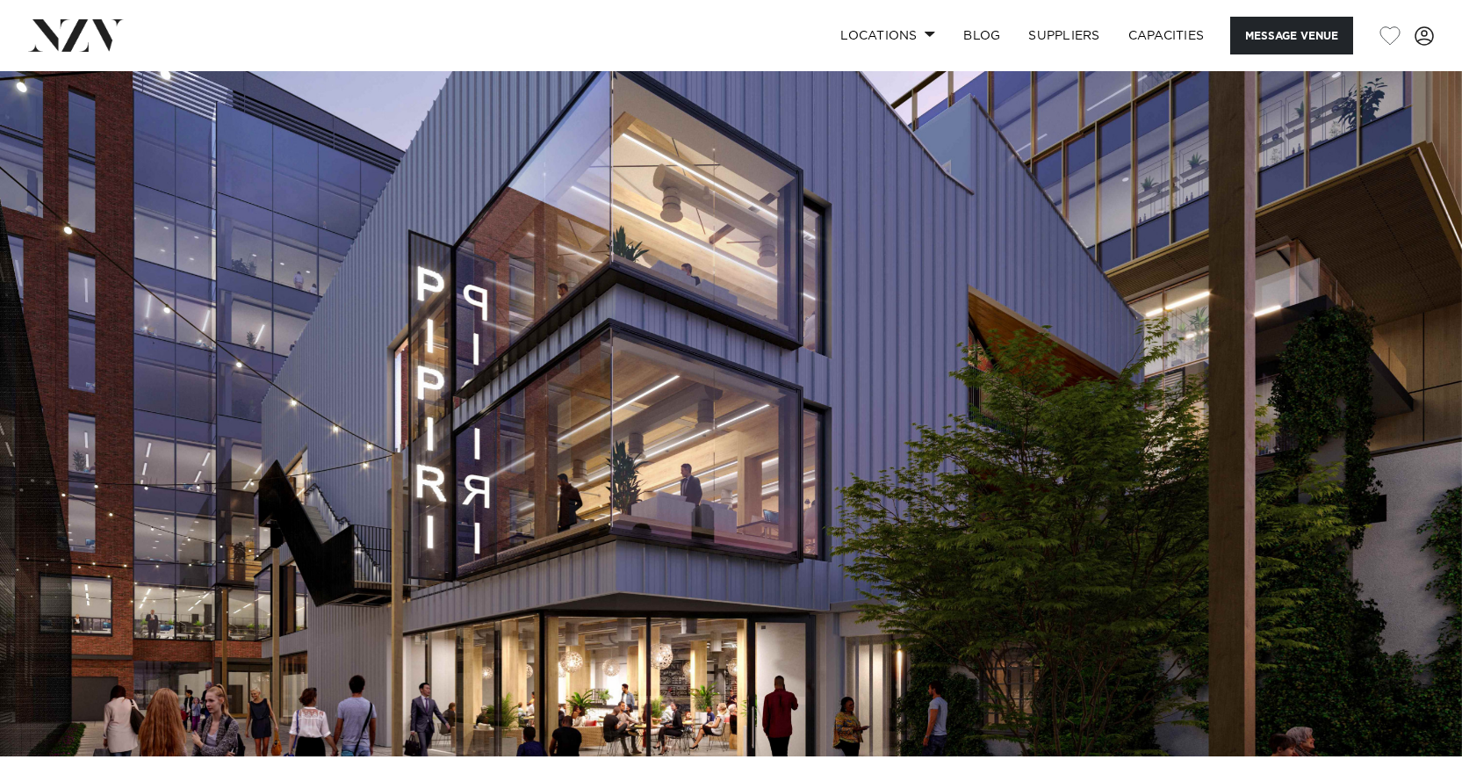 This screenshot has height=774, width=1462. What do you see at coordinates (982, 35) in the screenshot?
I see `a: BLOG` at bounding box center [982, 35].